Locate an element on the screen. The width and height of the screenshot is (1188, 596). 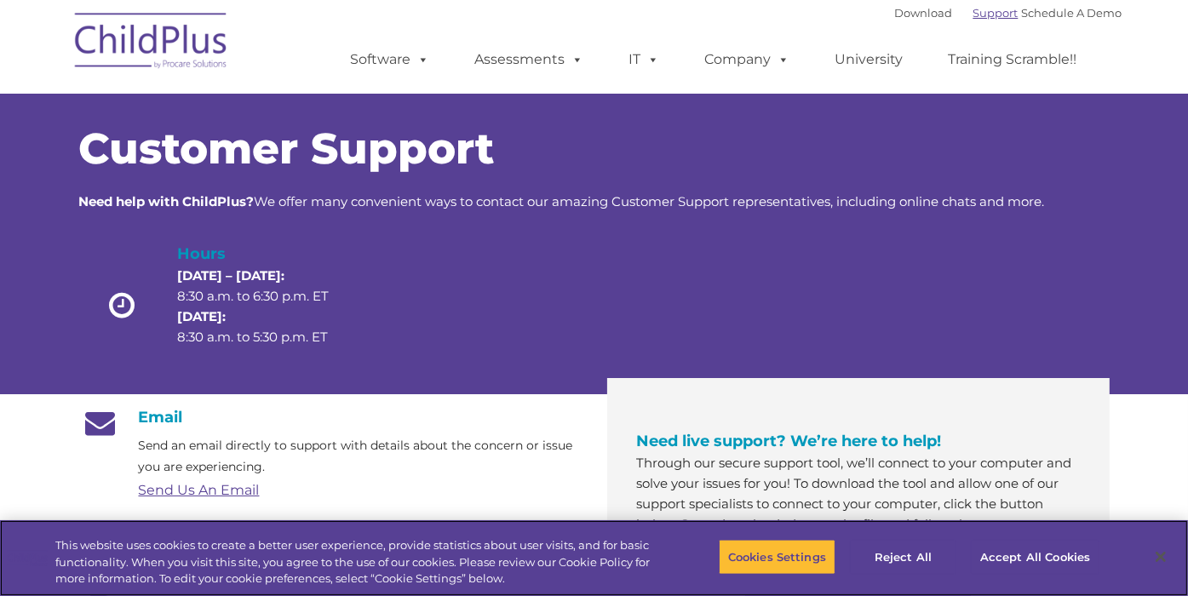
strong: Need help with ChildPlus? is located at coordinates (167, 201).